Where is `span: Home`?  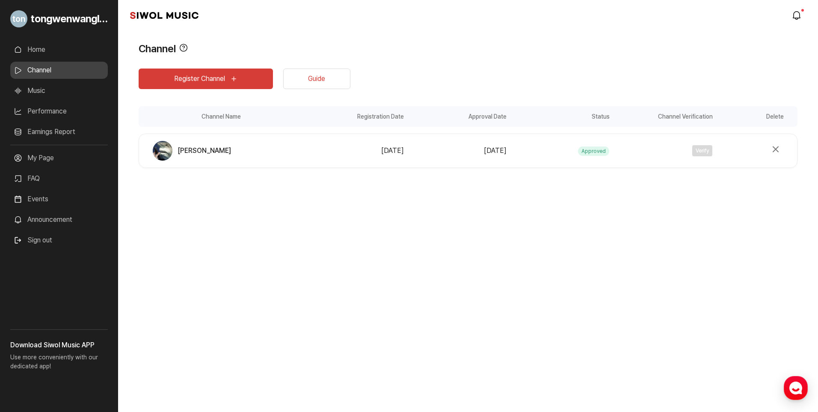 span: Home is located at coordinates (29, 288).